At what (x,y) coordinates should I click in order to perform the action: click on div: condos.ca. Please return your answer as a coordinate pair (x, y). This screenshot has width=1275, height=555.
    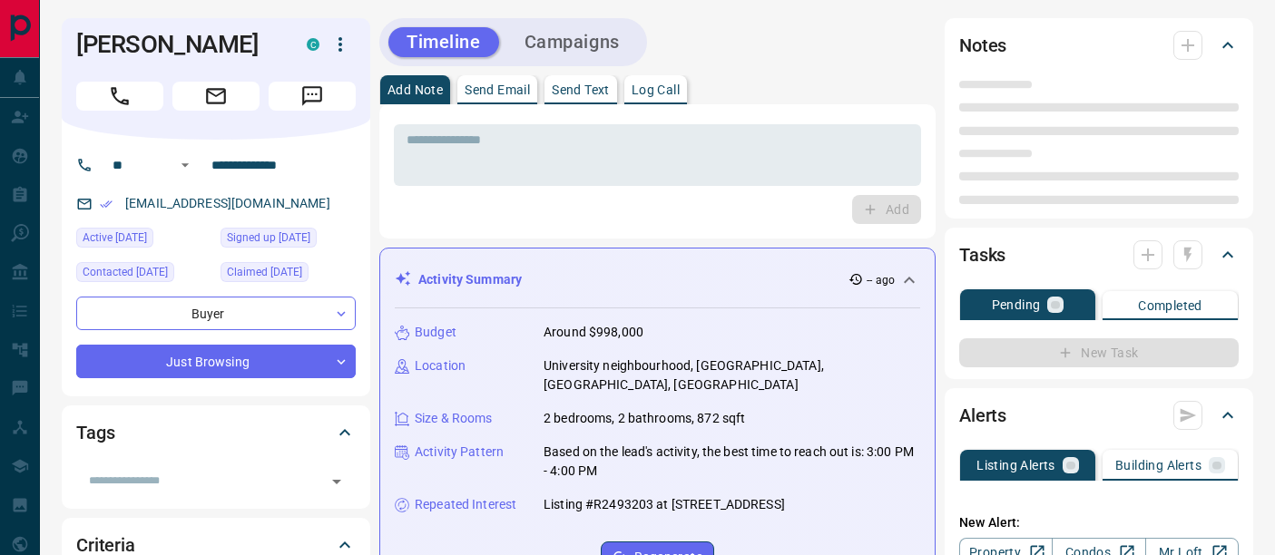
    Looking at the image, I should click on (313, 44).